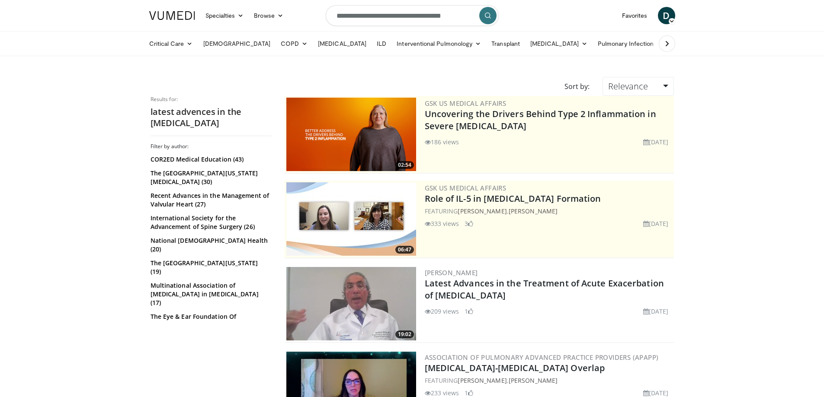 This screenshot has height=397, width=824. What do you see at coordinates (634, 16) in the screenshot?
I see `a: Favorites` at bounding box center [634, 16].